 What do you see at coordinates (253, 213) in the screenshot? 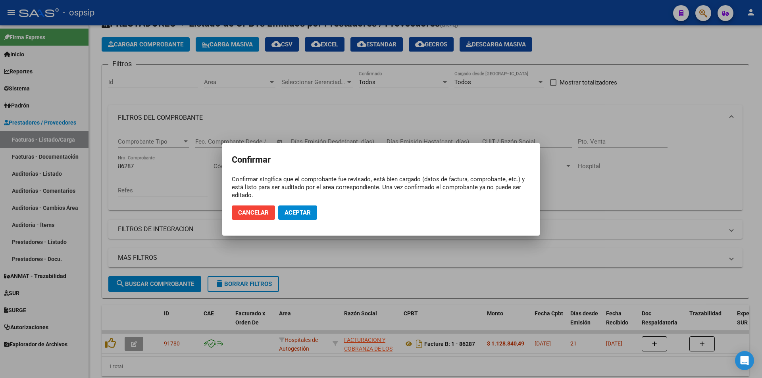
I see `span: Cancelar` at bounding box center [253, 213].